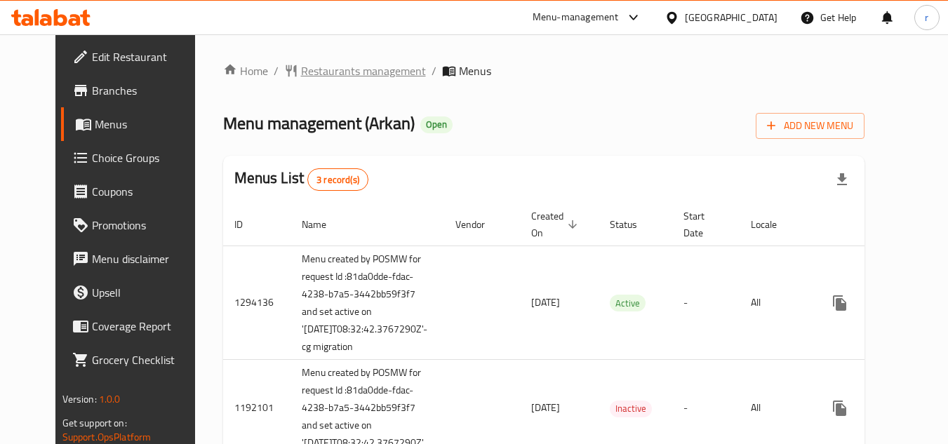 The height and width of the screenshot is (444, 948). What do you see at coordinates (437, 125) in the screenshot?
I see `div: Open` at bounding box center [437, 125].